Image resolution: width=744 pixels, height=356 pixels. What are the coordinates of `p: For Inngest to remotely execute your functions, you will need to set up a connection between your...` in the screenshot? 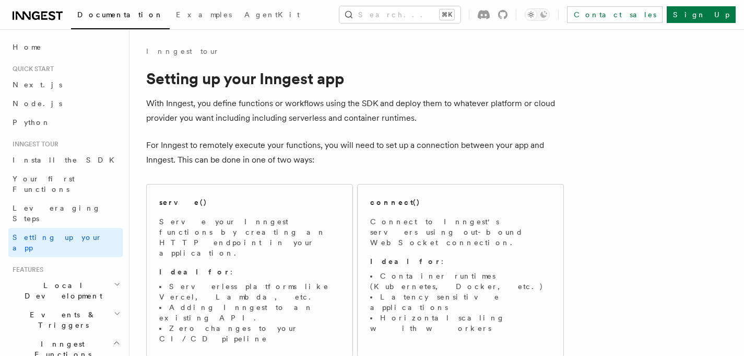 It's located at (355, 152).